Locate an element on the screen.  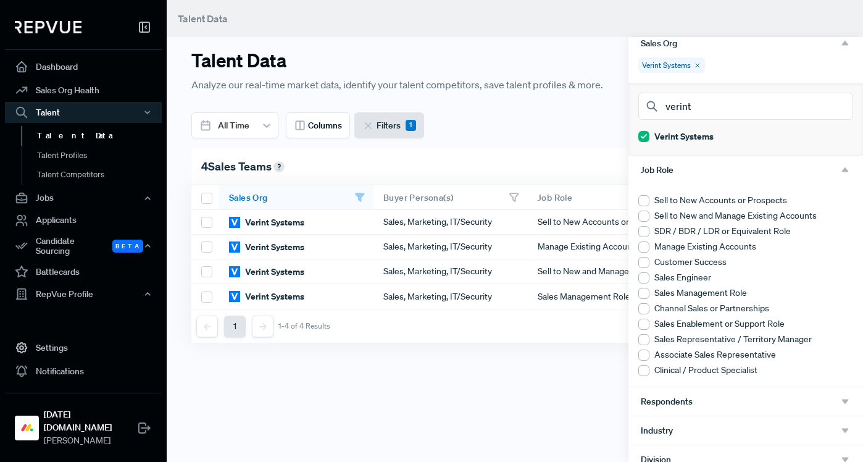
li: Sales Engineer is located at coordinates (746, 277).